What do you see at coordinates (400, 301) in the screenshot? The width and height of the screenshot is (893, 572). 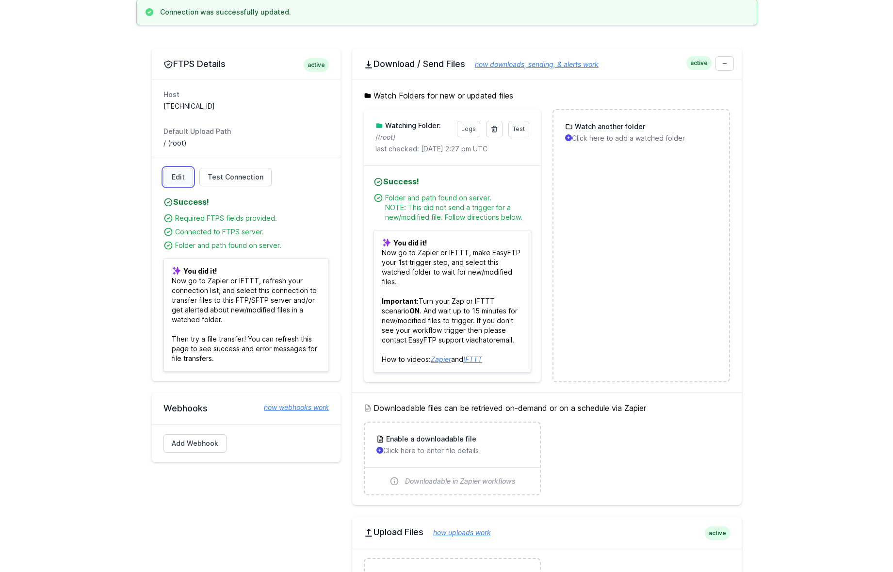 I see `b: Important:` at bounding box center [400, 301].